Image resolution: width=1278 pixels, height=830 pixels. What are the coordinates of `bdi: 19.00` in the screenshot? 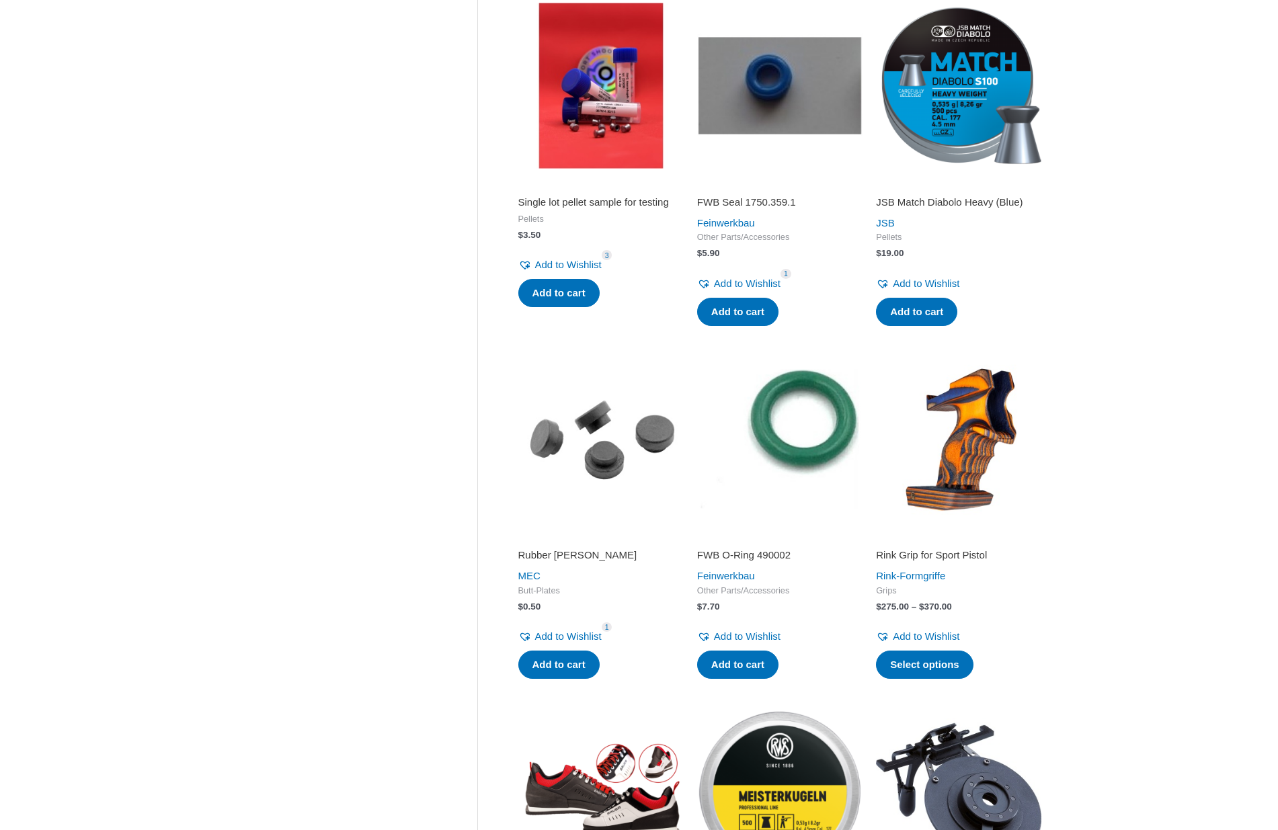 It's located at (890, 253).